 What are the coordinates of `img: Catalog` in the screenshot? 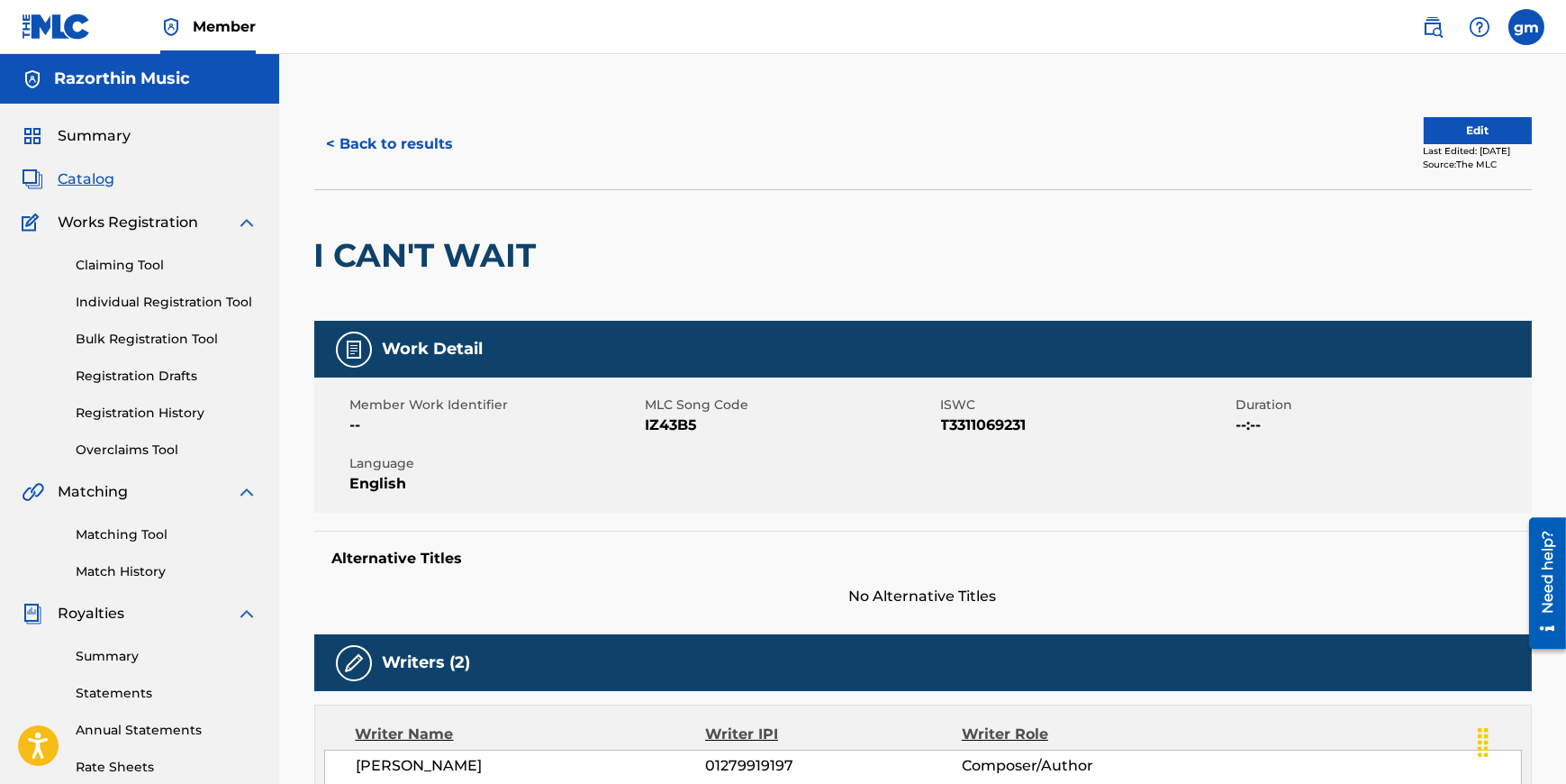 It's located at (32, 179).